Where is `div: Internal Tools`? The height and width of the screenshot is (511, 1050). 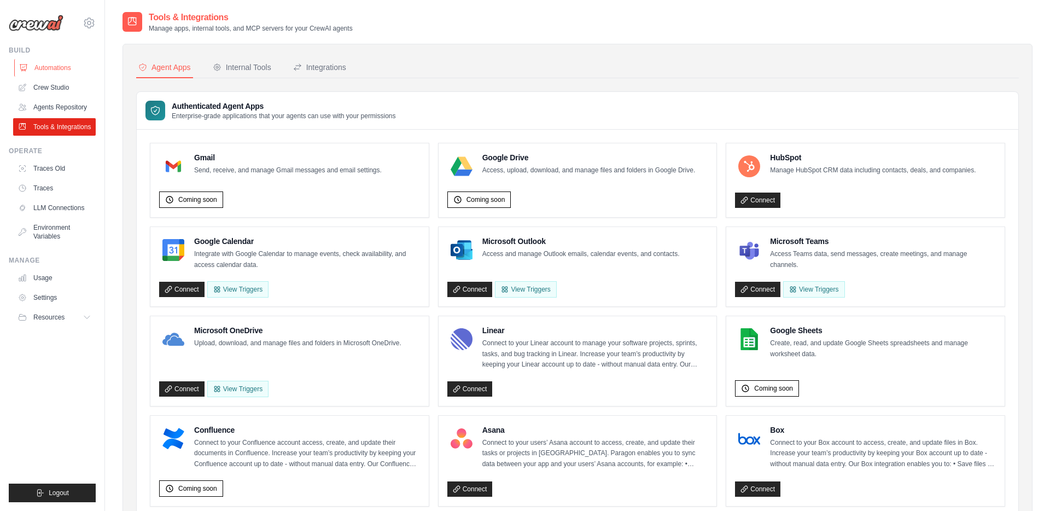
div: Internal Tools is located at coordinates (242, 67).